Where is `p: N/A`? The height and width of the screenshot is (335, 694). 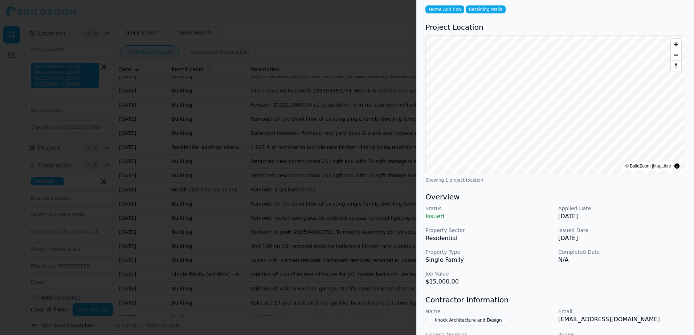 p: N/A is located at coordinates (622, 260).